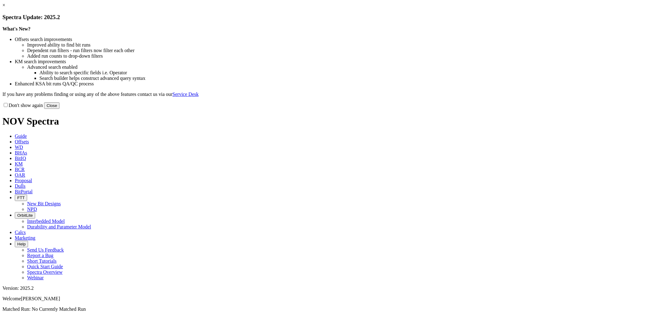  What do you see at coordinates (22, 105) in the screenshot?
I see `label: Don't show again` at bounding box center [22, 105].